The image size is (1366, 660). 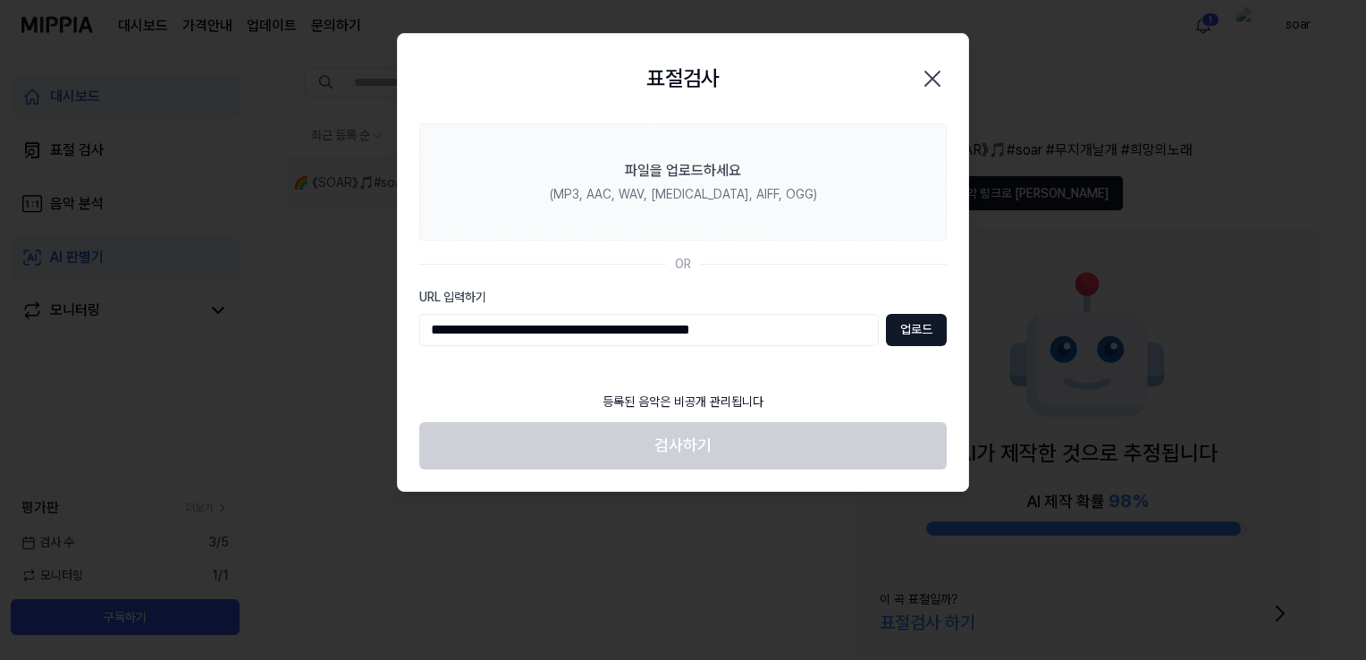 I want to click on h2: 표절검사, so click(x=683, y=79).